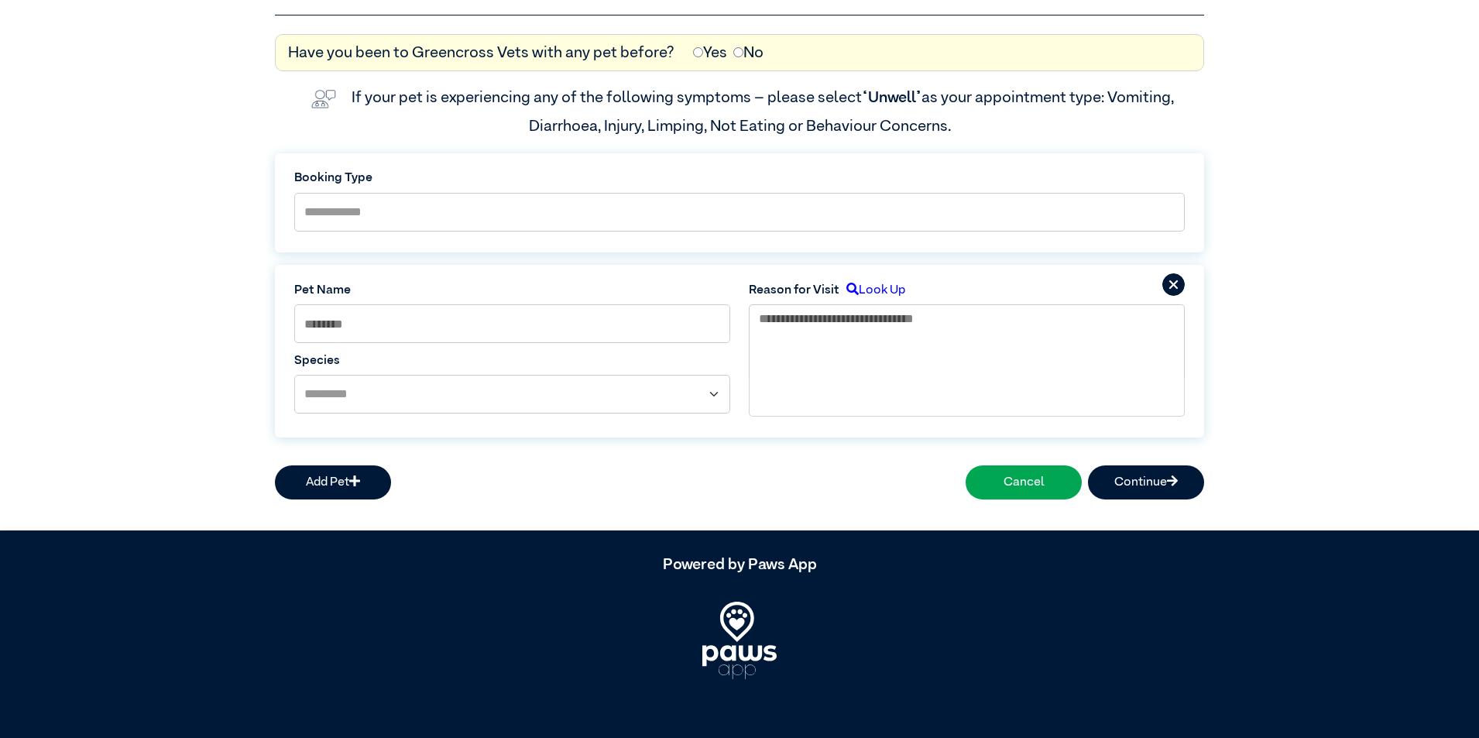  What do you see at coordinates (740, 565) in the screenshot?
I see `h5: Powered by Paws App` at bounding box center [740, 565].